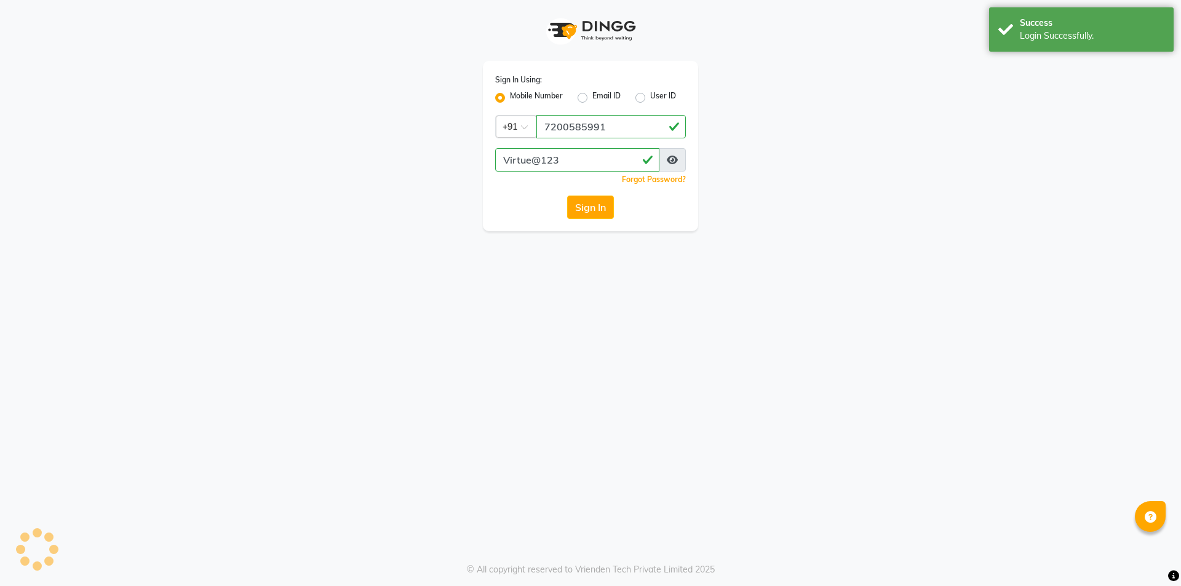 The height and width of the screenshot is (586, 1181). I want to click on button: Sign In, so click(590, 207).